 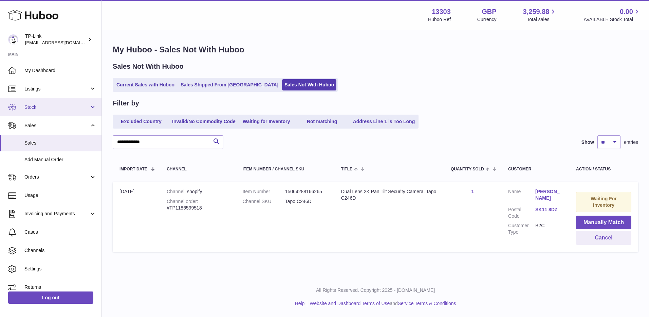 I want to click on div: shopify, so click(x=198, y=191).